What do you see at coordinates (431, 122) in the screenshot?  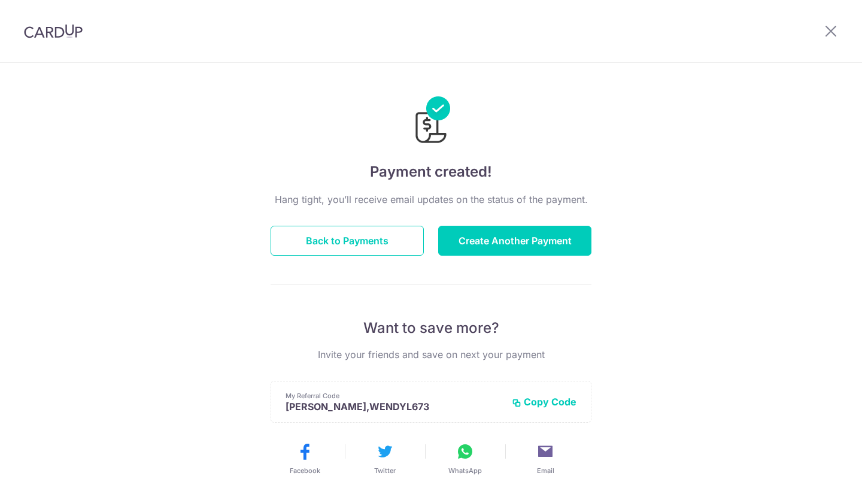 I see `img: Payments` at bounding box center [431, 122].